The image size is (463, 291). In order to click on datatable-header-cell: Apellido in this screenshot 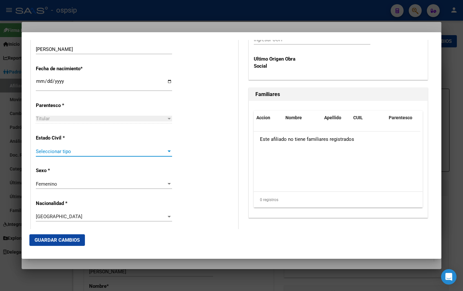, I will do `click(336, 118)`.